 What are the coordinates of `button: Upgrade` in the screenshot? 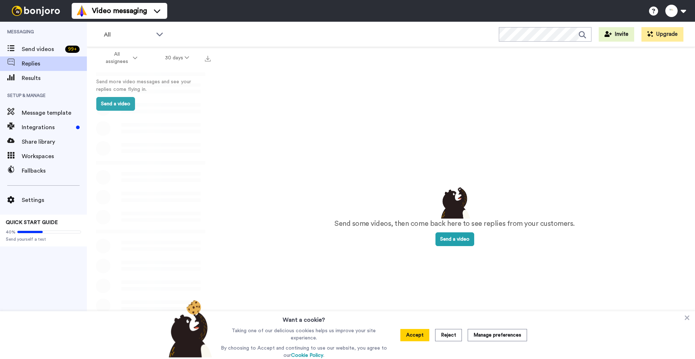 It's located at (662, 34).